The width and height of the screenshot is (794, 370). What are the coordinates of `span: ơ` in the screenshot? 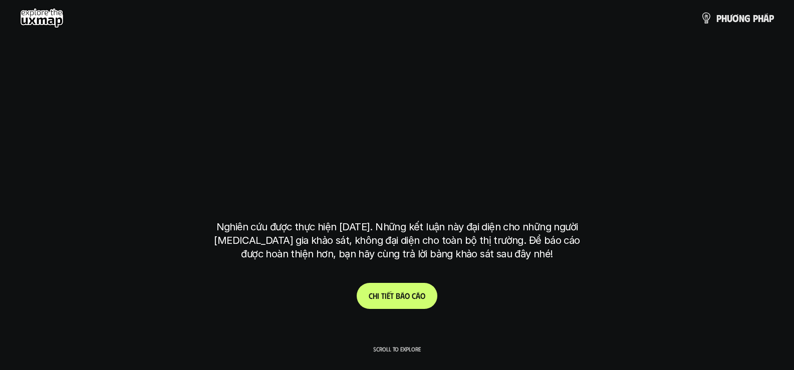 It's located at (736, 18).